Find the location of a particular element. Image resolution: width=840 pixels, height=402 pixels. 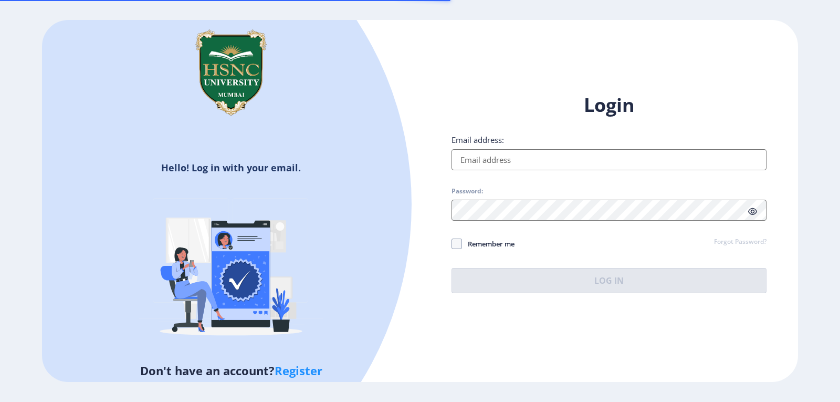

button: Log In is located at coordinates (609, 280).